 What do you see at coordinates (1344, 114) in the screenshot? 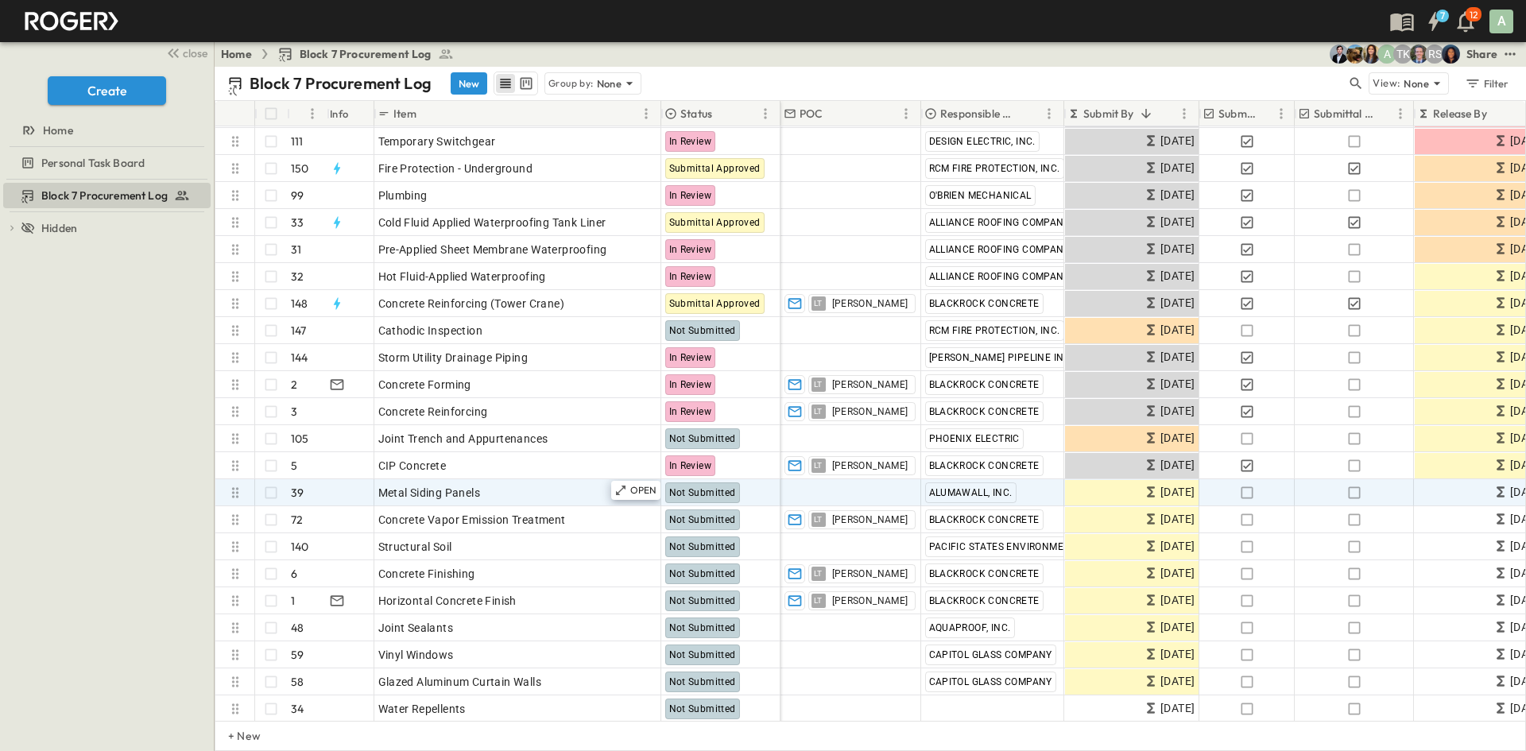
I see `p: Submittal Approved?` at bounding box center [1344, 114].